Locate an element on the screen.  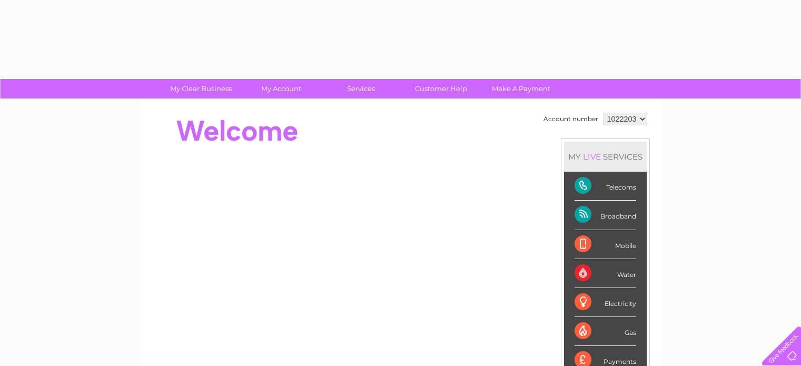
div: MY SERVICES is located at coordinates (605, 156).